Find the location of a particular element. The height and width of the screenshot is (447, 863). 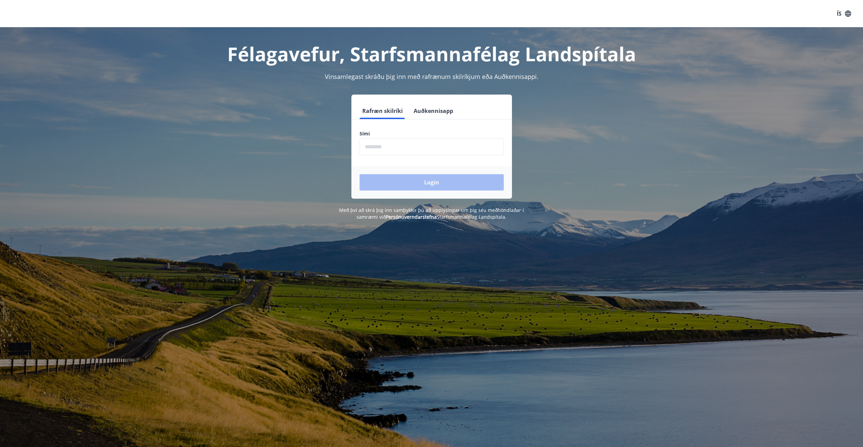

h1: Félagavefur, Starfsmannafélag Landspítala is located at coordinates (432, 54).